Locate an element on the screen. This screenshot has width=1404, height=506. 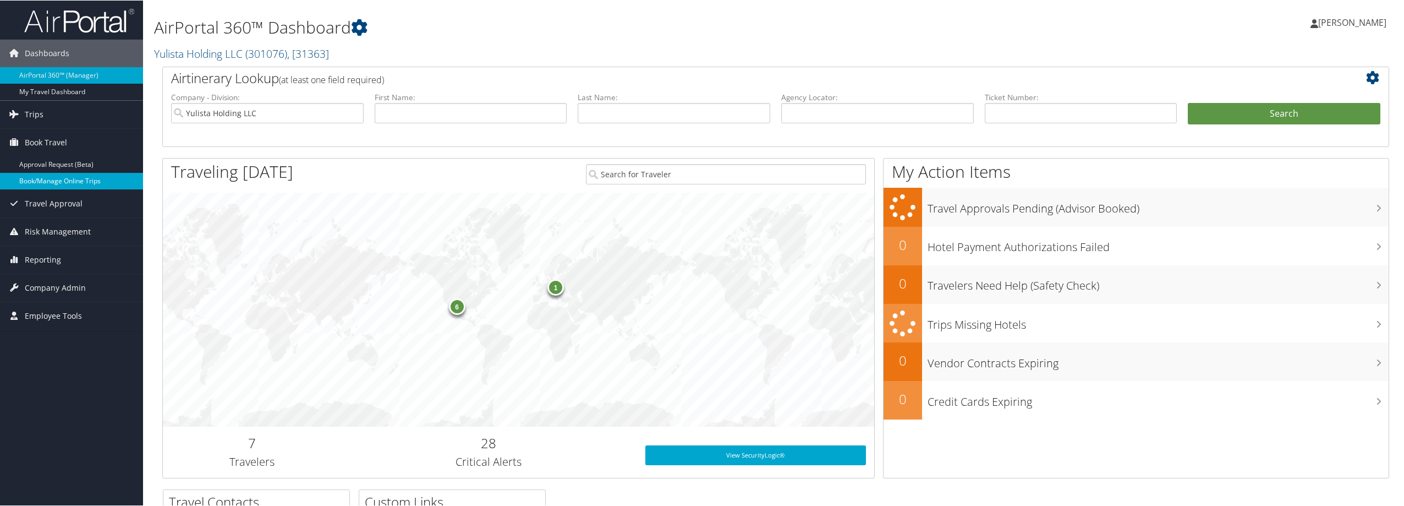
h2: 7 is located at coordinates (251, 442).